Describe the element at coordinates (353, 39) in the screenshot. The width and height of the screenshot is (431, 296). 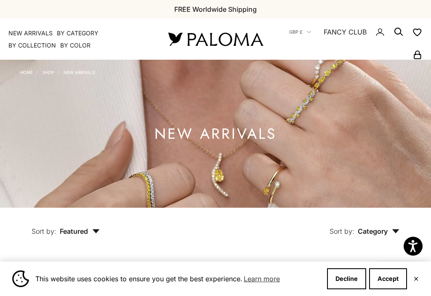
I see `nav: Secondary navigation` at that location.